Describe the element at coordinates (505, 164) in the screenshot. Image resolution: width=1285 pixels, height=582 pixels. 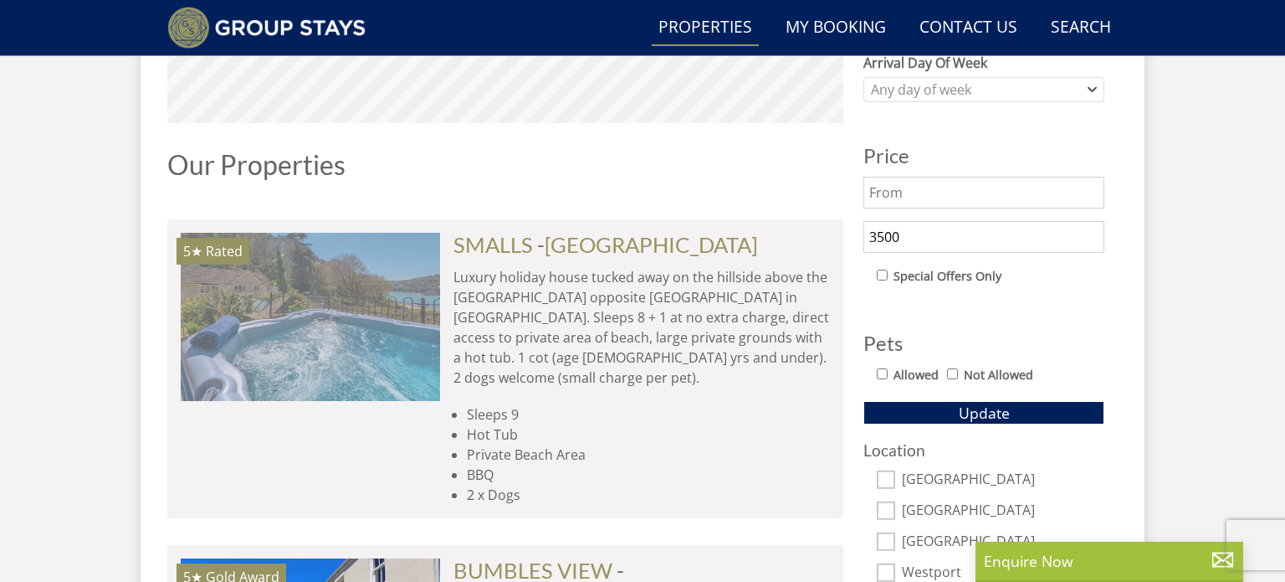
I see `h1: Our Properties` at that location.